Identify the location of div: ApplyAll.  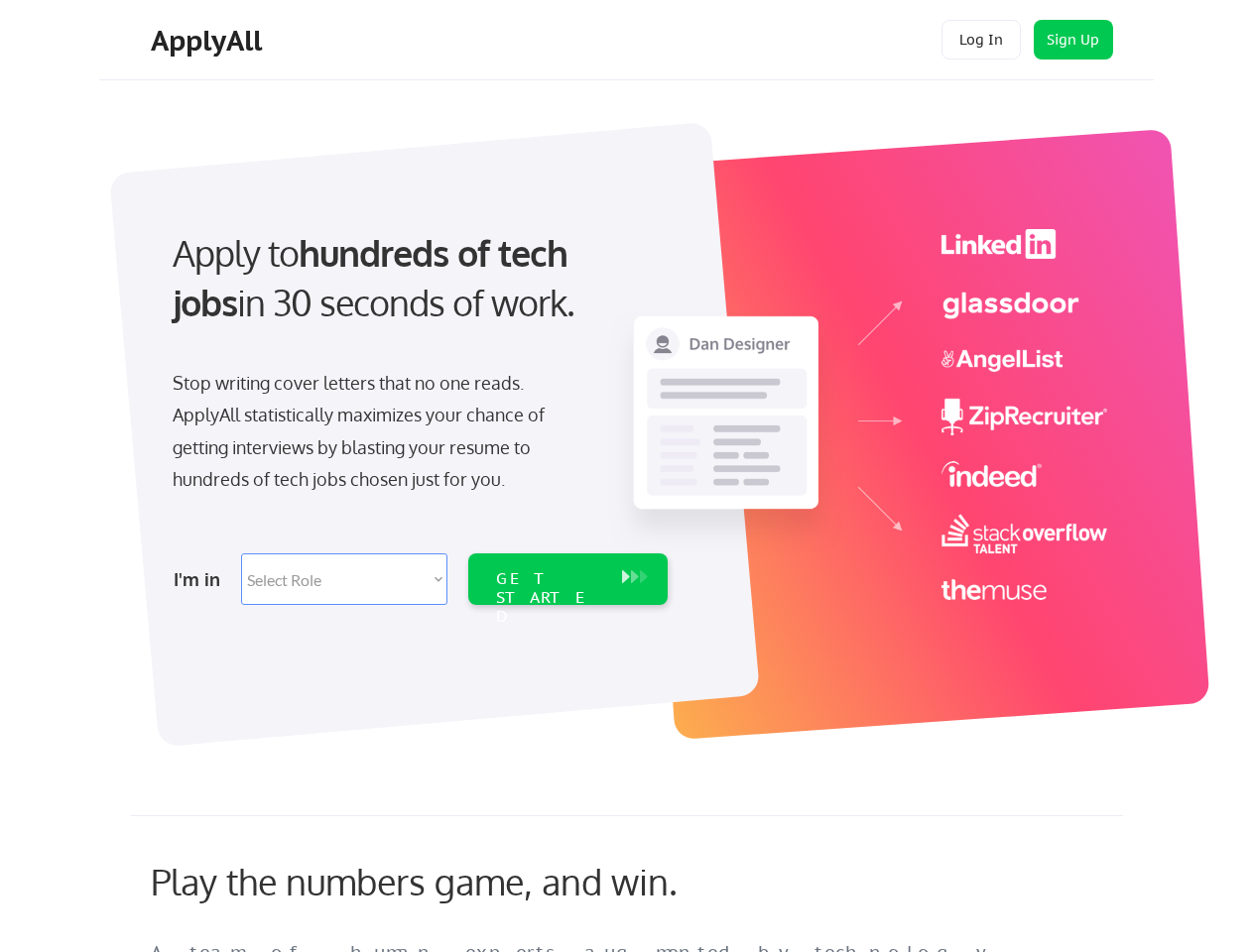
(209, 41).